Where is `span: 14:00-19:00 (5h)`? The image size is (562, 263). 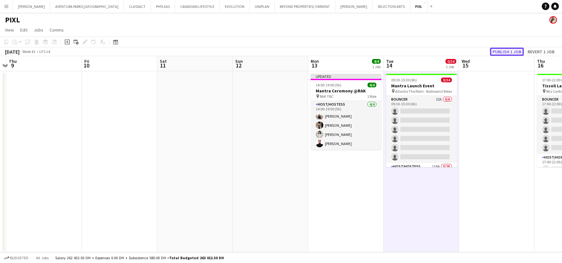 span: 14:00-19:00 (5h) is located at coordinates (328, 85).